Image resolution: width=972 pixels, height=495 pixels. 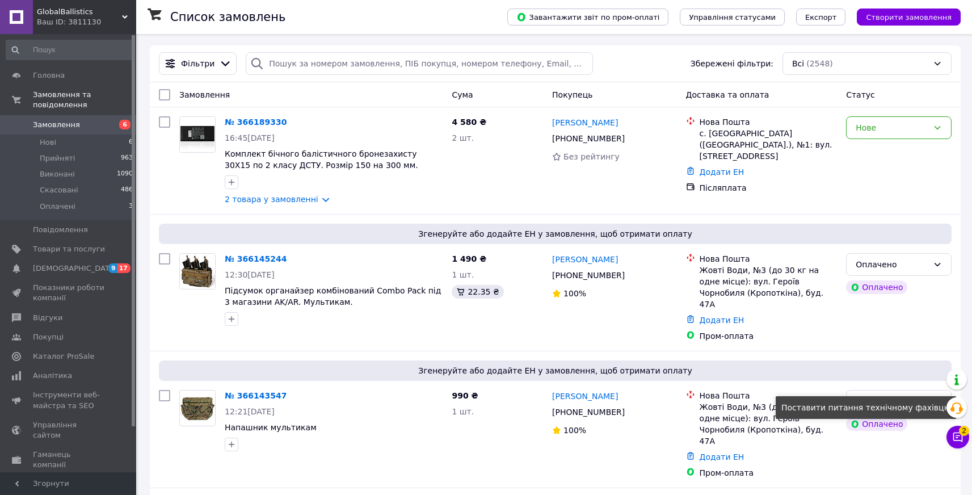 I want to click on a: 2 товара у замовленні, so click(x=271, y=199).